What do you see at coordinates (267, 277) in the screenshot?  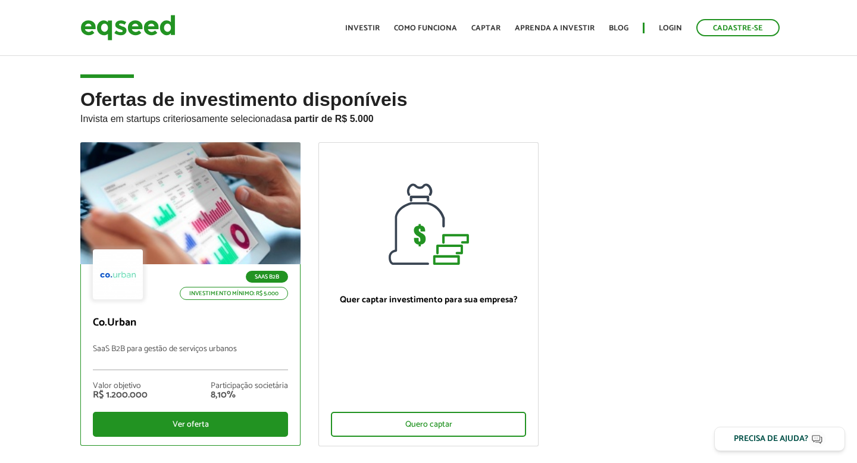 I see `p: SaaS B2B` at bounding box center [267, 277].